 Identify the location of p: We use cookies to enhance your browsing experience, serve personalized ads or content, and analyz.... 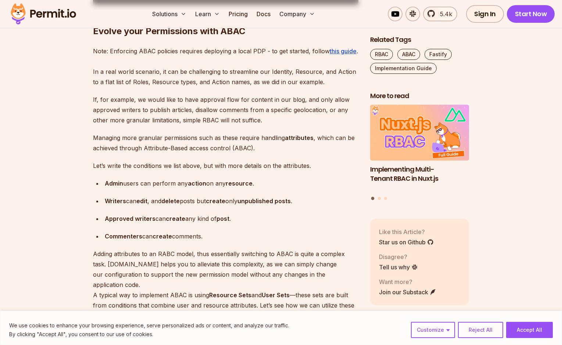
(149, 326).